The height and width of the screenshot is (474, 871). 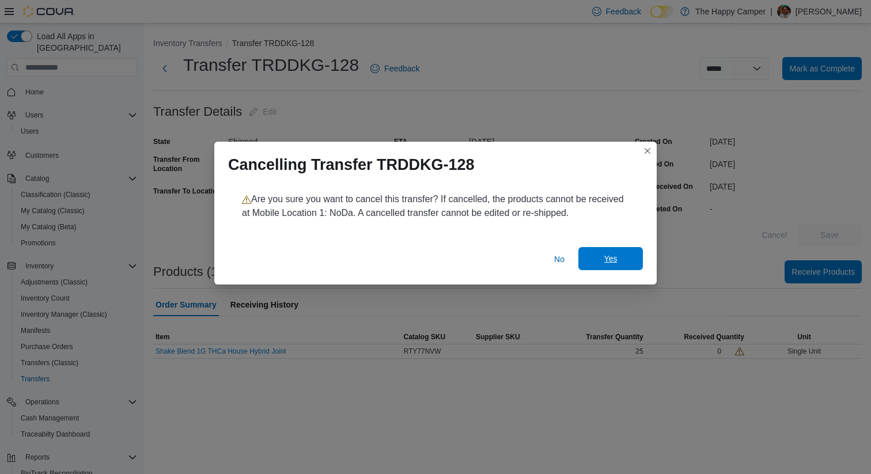 I want to click on button: Yes, so click(x=611, y=259).